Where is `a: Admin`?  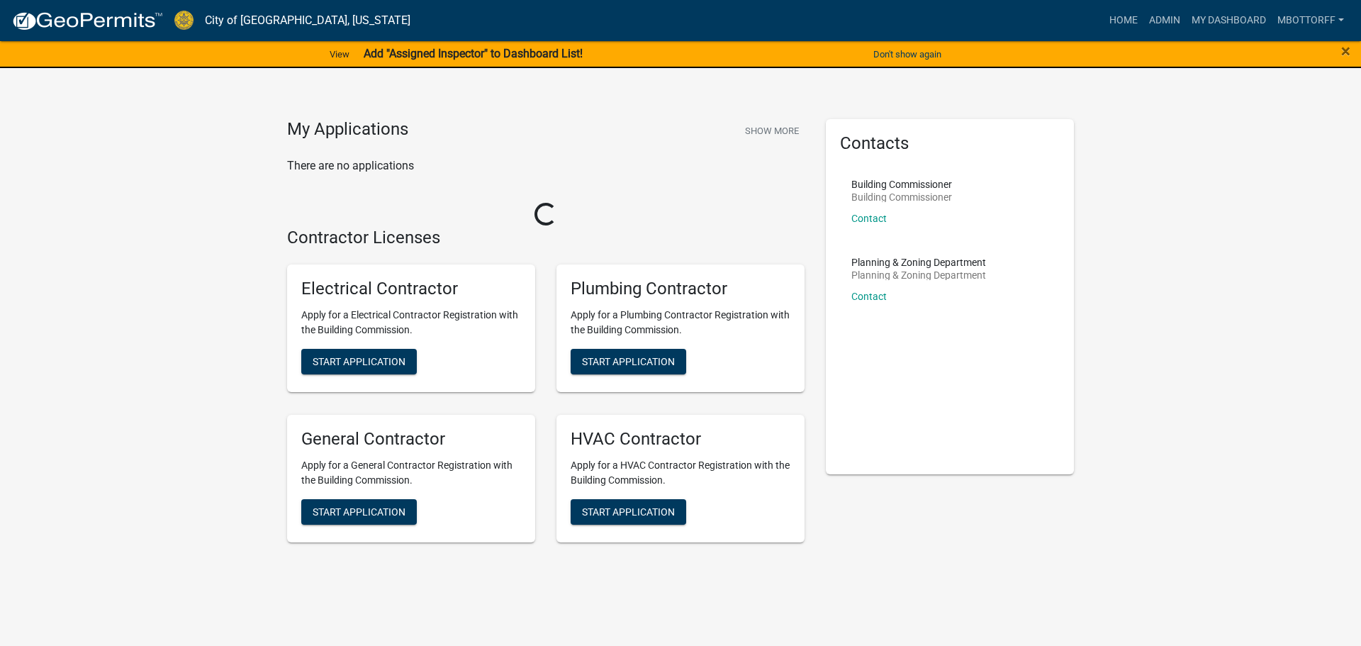 a: Admin is located at coordinates (1165, 21).